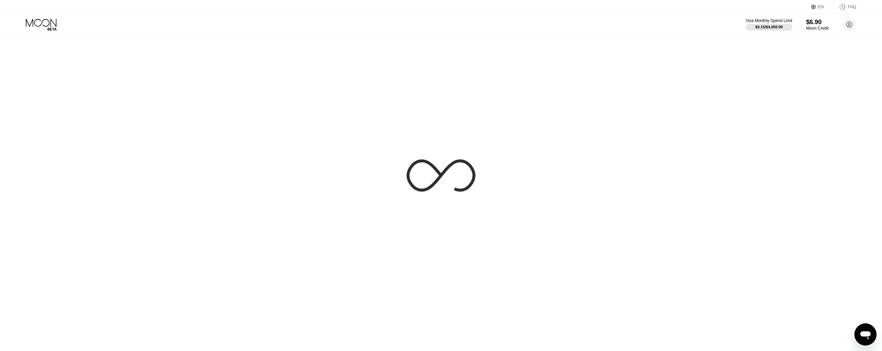 The height and width of the screenshot is (351, 882). I want to click on div: $6.90Moon Credit, so click(818, 24).